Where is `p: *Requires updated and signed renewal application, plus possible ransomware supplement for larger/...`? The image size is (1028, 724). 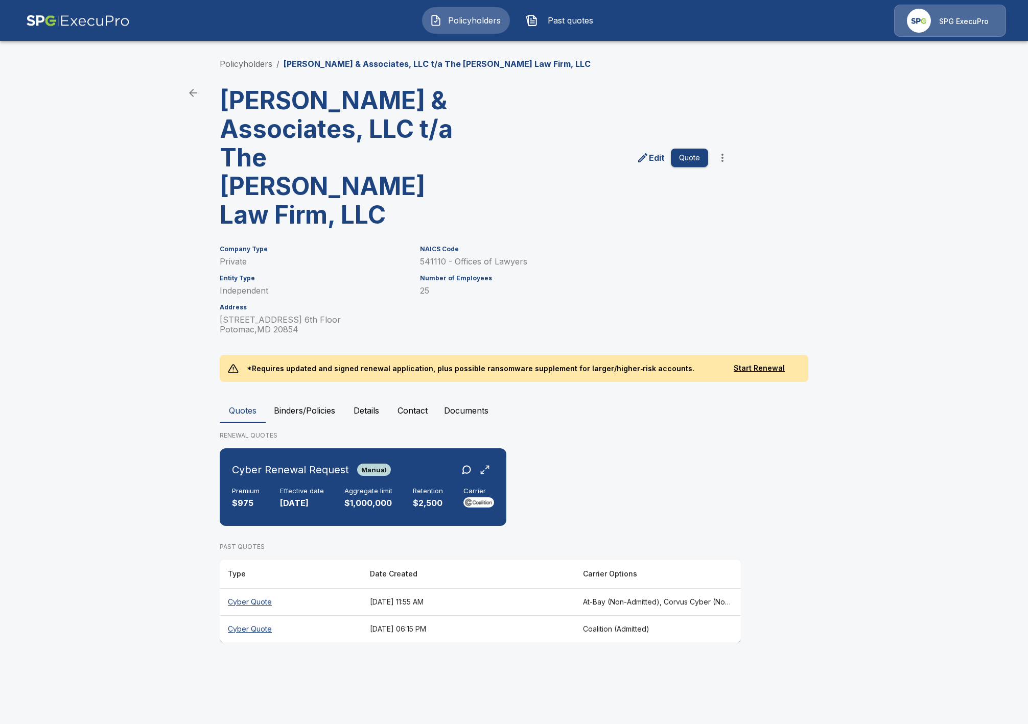 p: *Requires updated and signed renewal application, plus possible ransomware supplement for larger/... is located at coordinates (470, 368).